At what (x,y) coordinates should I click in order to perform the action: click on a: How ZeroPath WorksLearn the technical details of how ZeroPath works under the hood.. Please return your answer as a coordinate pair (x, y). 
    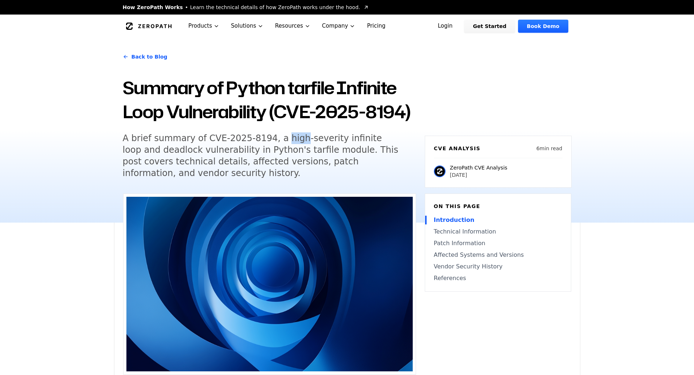
    Looking at the image, I should click on (246, 7).